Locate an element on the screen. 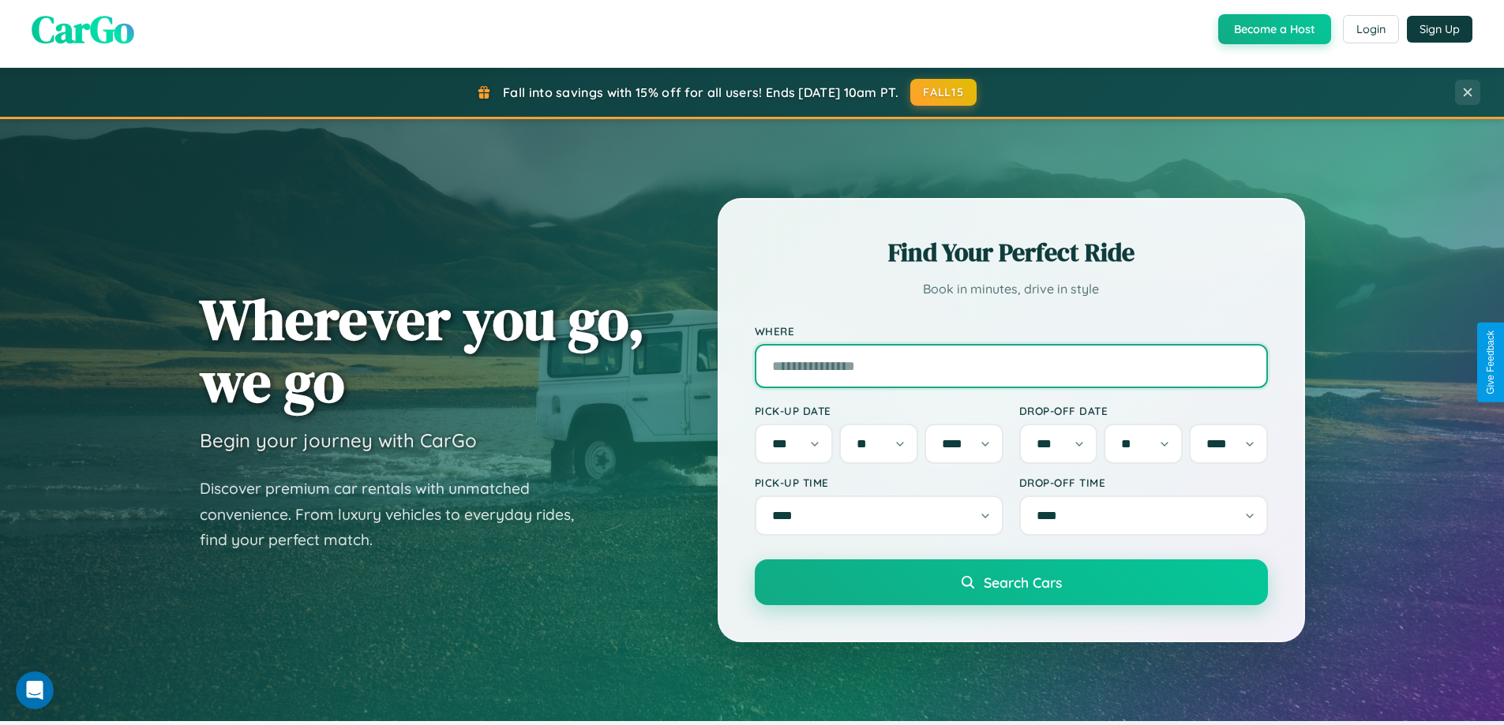 This screenshot has height=725, width=1504. button: Login is located at coordinates (1370, 29).